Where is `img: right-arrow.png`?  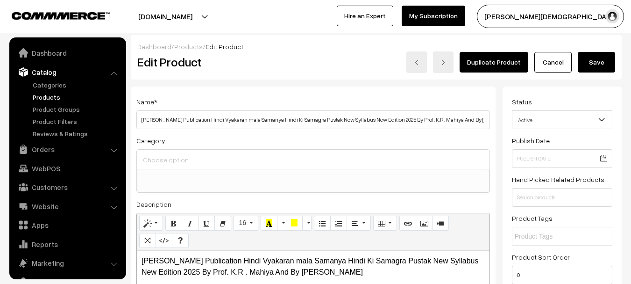 img: right-arrow.png is located at coordinates (444, 63).